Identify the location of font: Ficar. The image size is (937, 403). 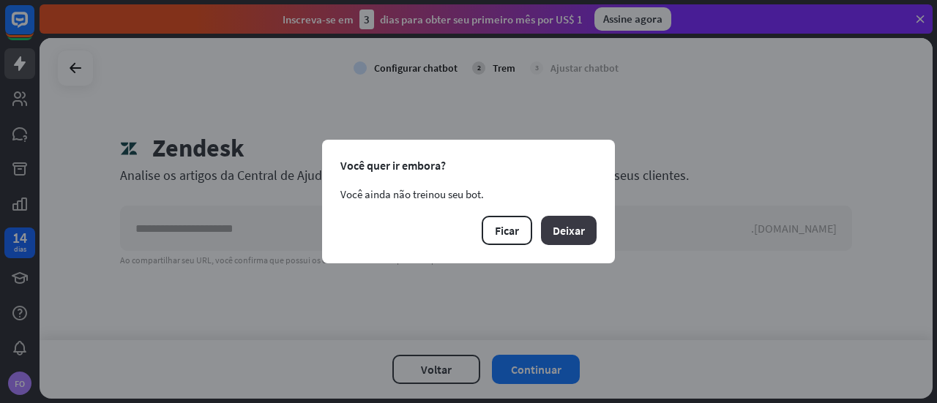
(506, 230).